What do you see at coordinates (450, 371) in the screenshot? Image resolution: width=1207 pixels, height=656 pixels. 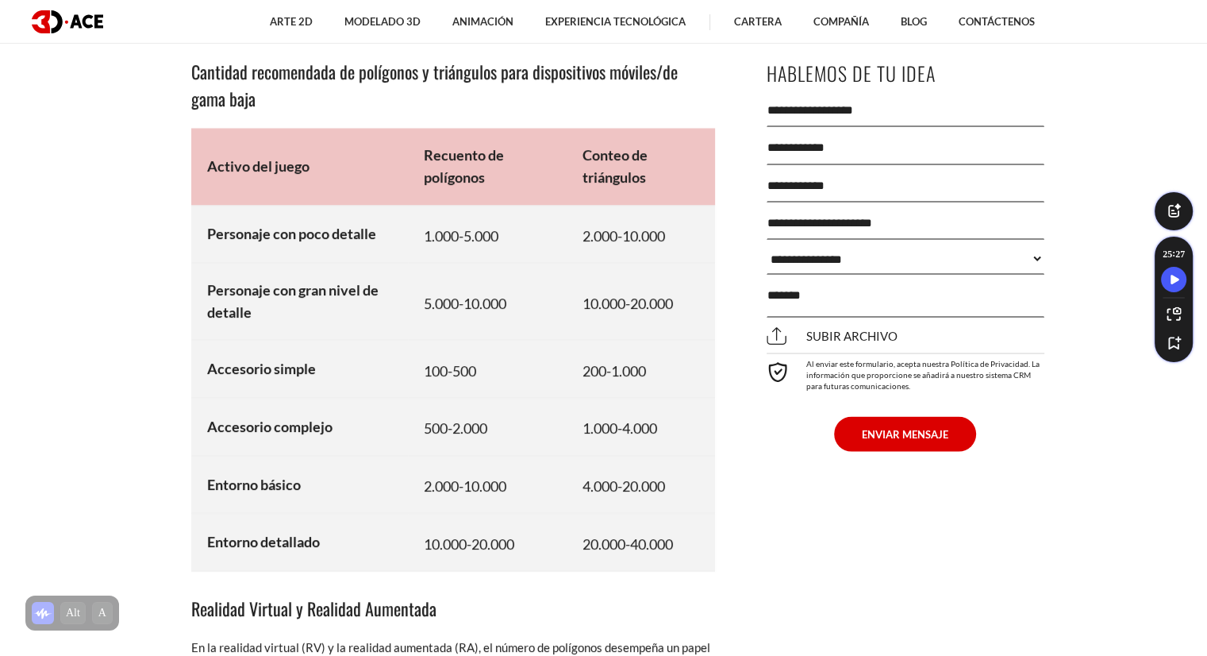 I see `font: 100-500` at bounding box center [450, 371].